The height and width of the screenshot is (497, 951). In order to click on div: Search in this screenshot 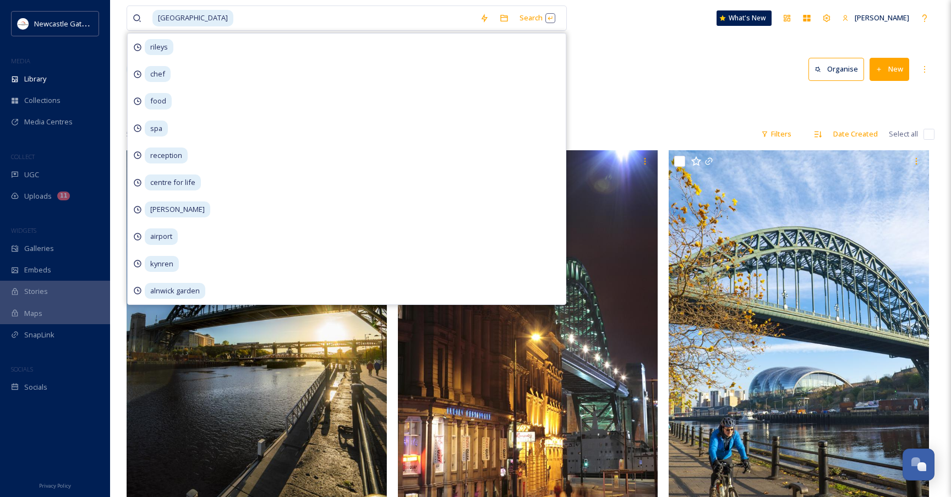, I will do `click(537, 18)`.